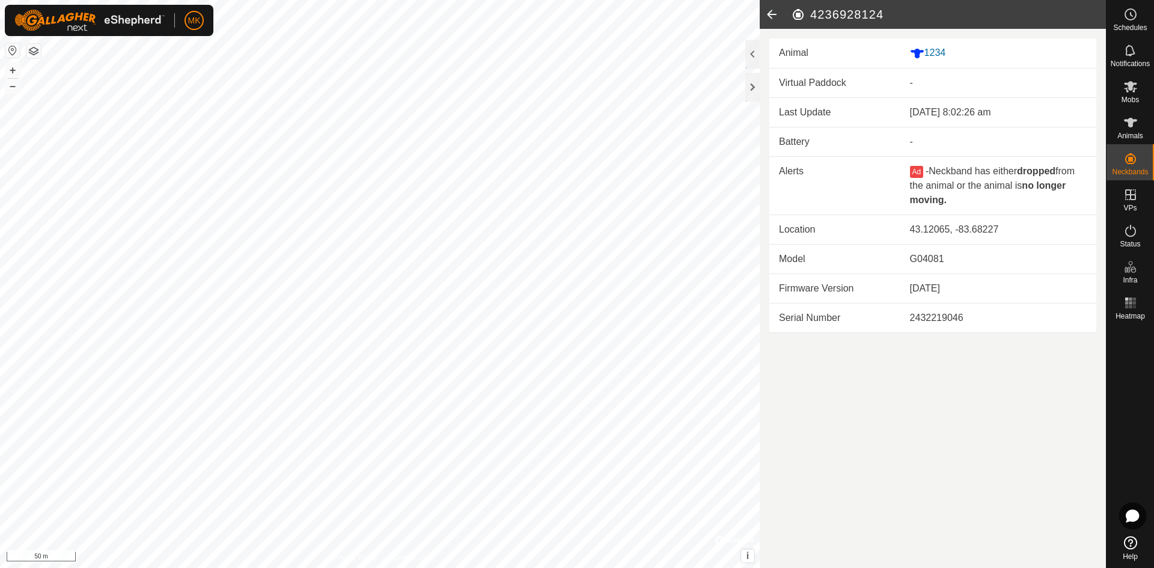  Describe the element at coordinates (988, 192) in the screenshot. I see `b: no longer moving.` at that location.